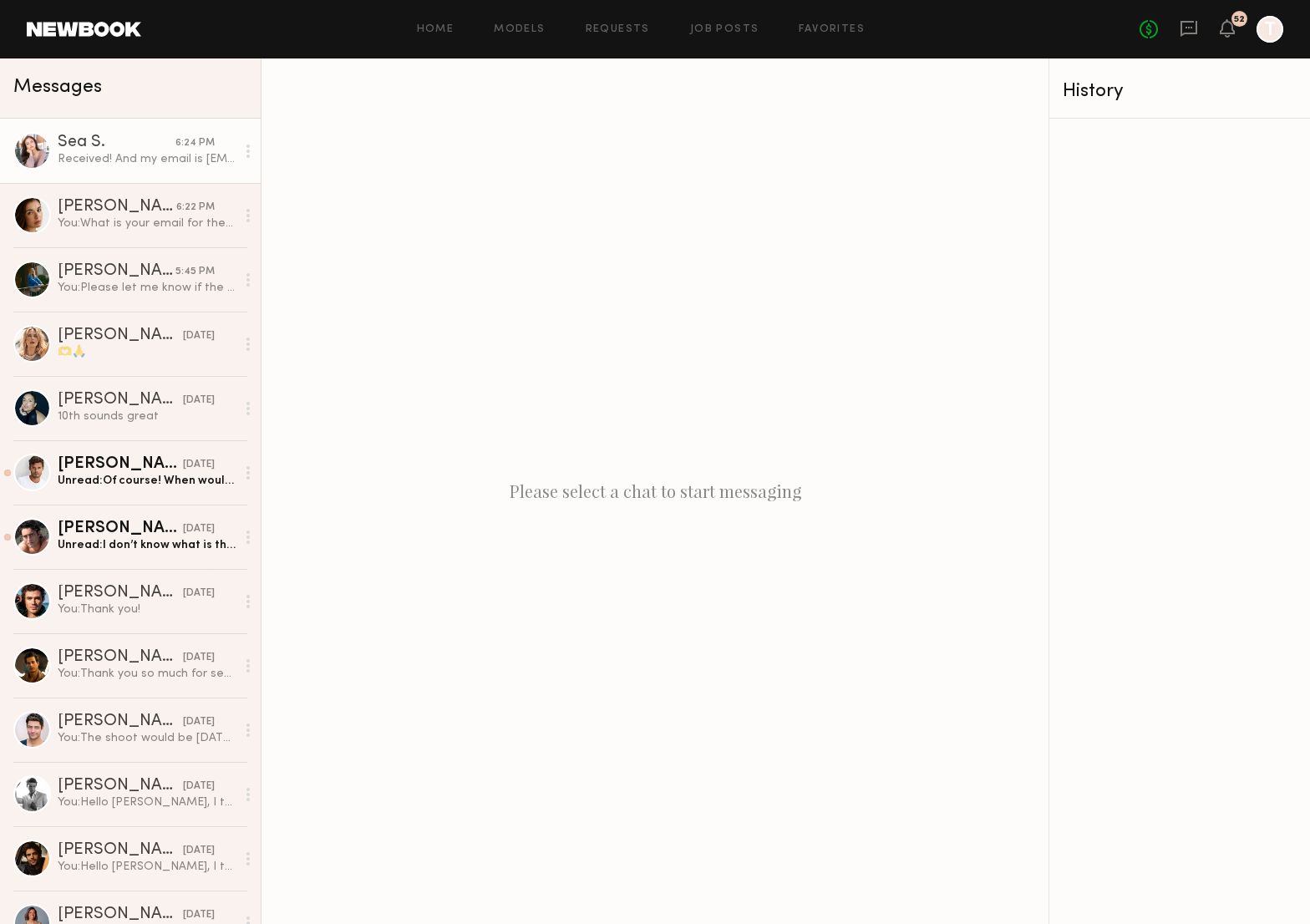 The height and width of the screenshot is (924, 1310). I want to click on div: You: Thank you so much for sending that info along! Forwarding it to the client now :), so click(146, 674).